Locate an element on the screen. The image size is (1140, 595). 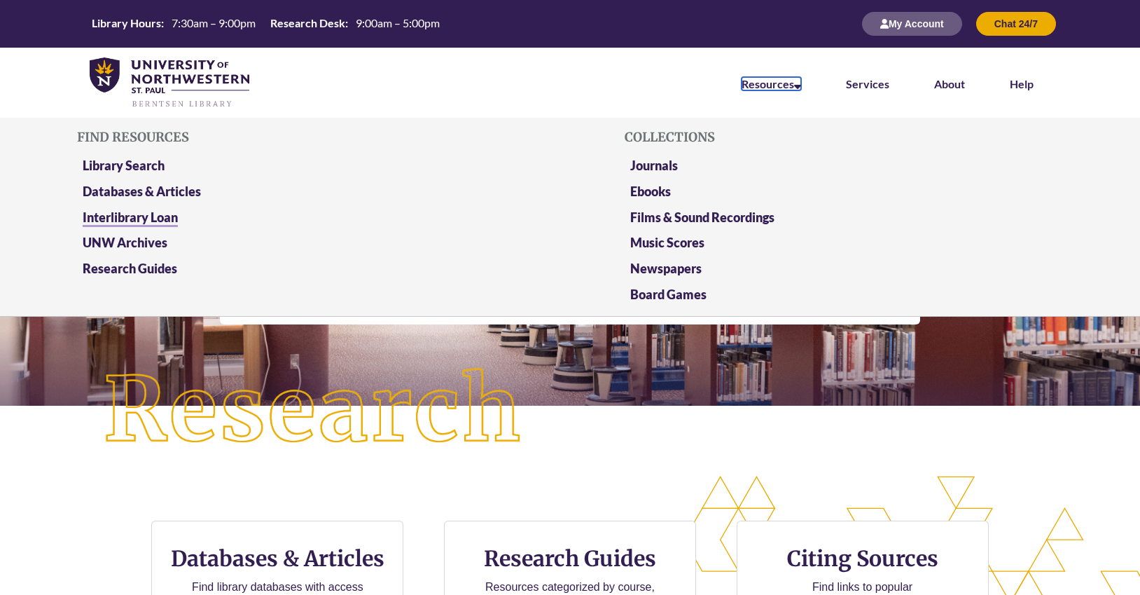
a: Newspapers is located at coordinates (666, 268).